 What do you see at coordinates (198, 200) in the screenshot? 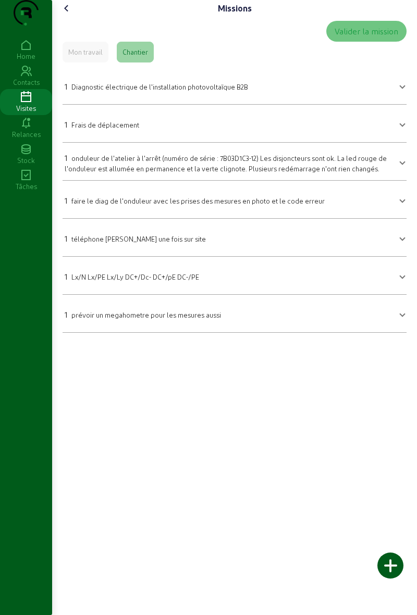
I see `span: faire le diag de l'onduleur avec les prises des mesures en photo et le code erreur` at bounding box center [198, 200].